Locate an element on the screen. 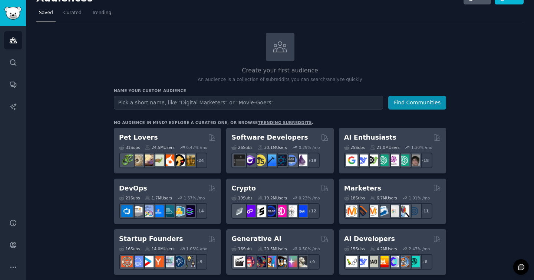 The width and height of the screenshot is (534, 280). div: + 11 is located at coordinates (425, 211).